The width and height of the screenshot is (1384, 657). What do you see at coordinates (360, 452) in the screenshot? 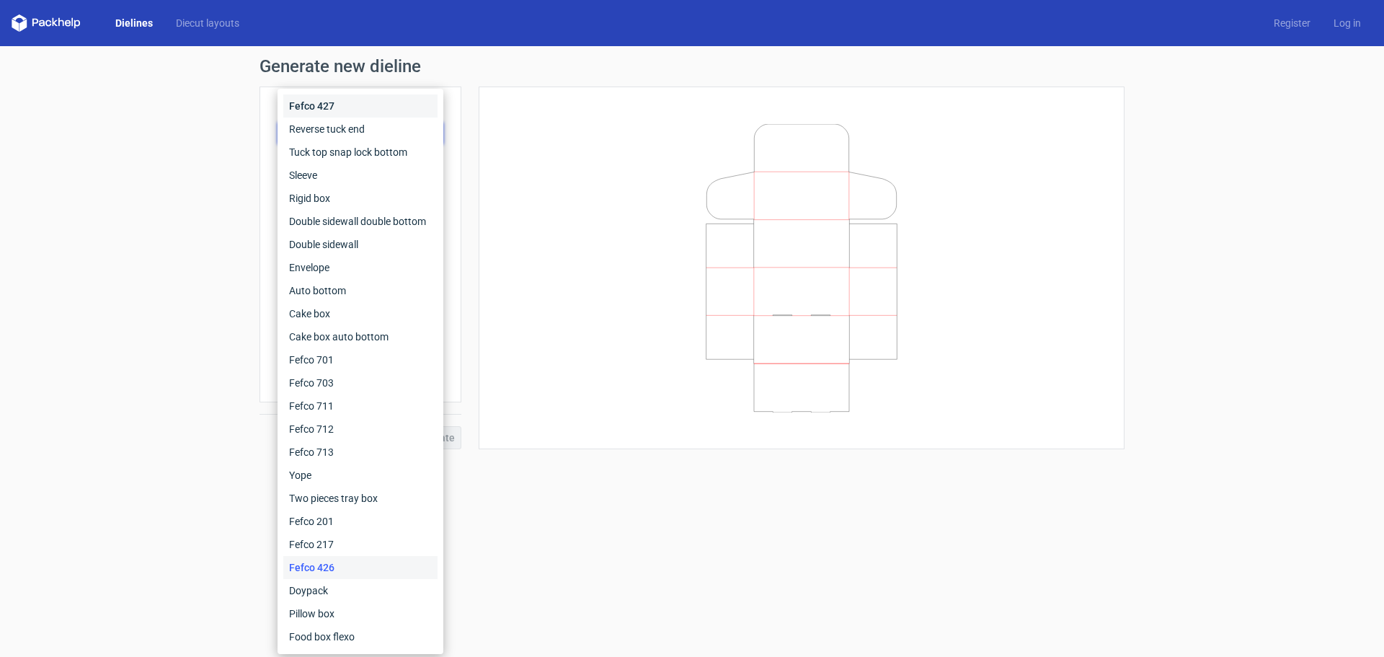
I see `div: Fefco 713` at bounding box center [360, 452].